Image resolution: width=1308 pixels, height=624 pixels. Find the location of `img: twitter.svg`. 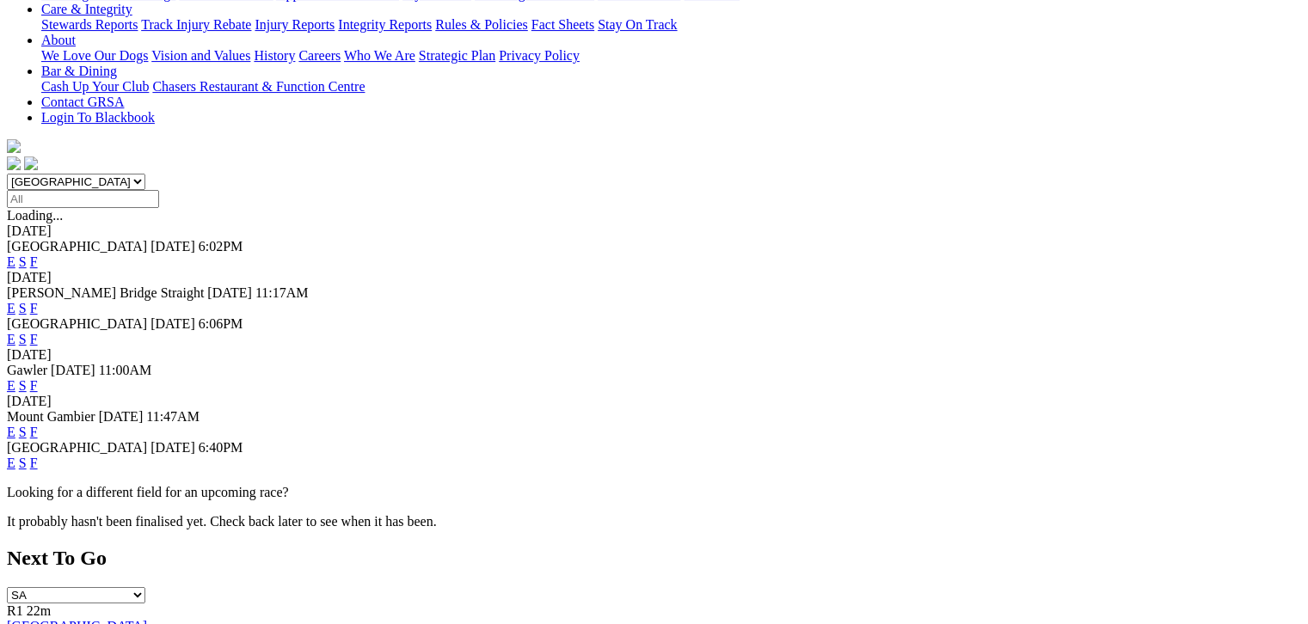

img: twitter.svg is located at coordinates (31, 163).